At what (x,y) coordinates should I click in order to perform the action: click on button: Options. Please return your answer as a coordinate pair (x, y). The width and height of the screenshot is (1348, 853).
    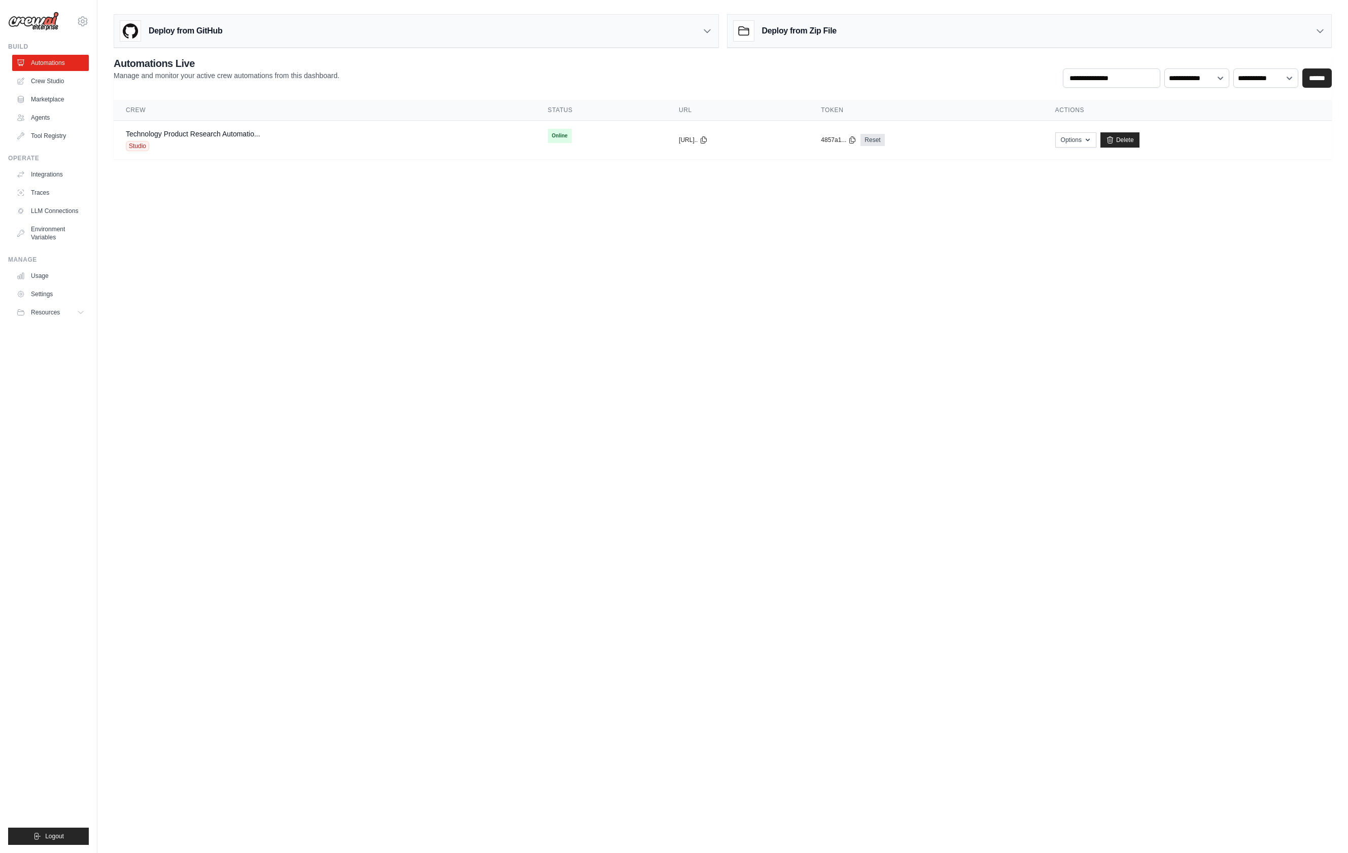
    Looking at the image, I should click on (1076, 140).